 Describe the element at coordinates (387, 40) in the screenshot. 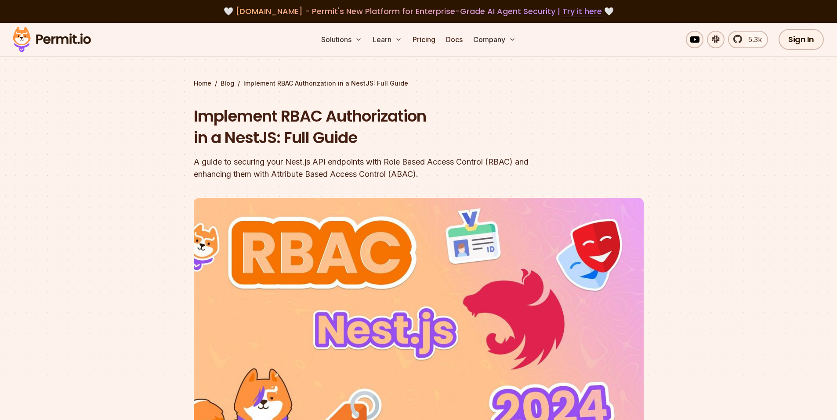

I see `button: Learn` at that location.